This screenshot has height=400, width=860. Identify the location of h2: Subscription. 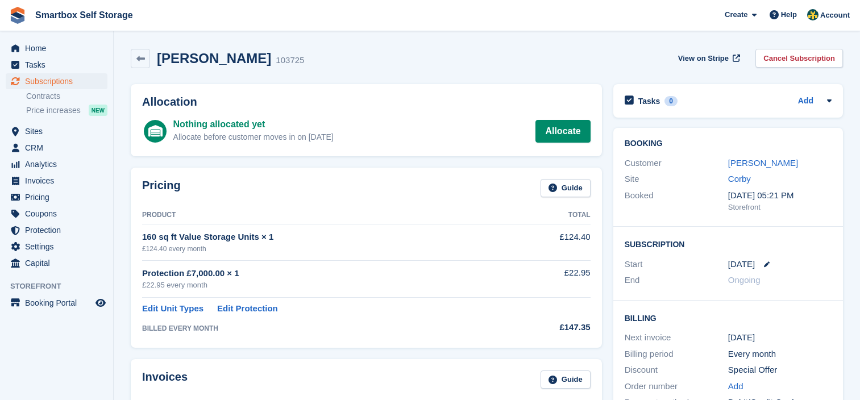
(728, 244).